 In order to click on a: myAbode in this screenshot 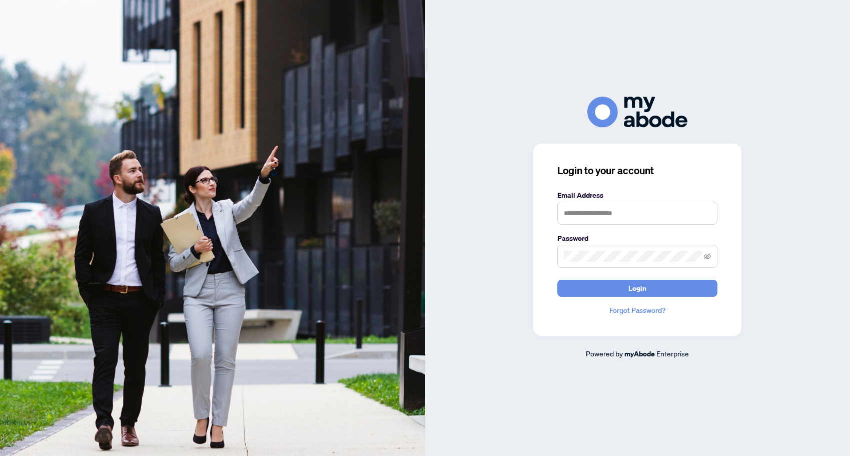, I will do `click(639, 354)`.